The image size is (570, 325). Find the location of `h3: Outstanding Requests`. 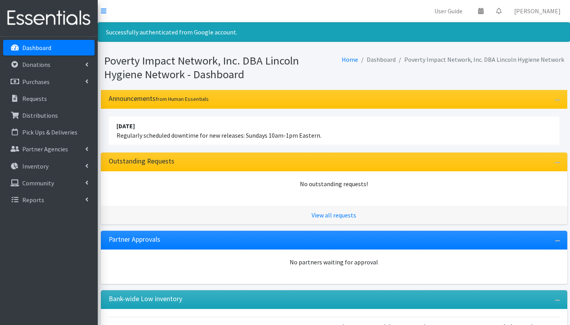

h3: Outstanding Requests is located at coordinates (141, 161).